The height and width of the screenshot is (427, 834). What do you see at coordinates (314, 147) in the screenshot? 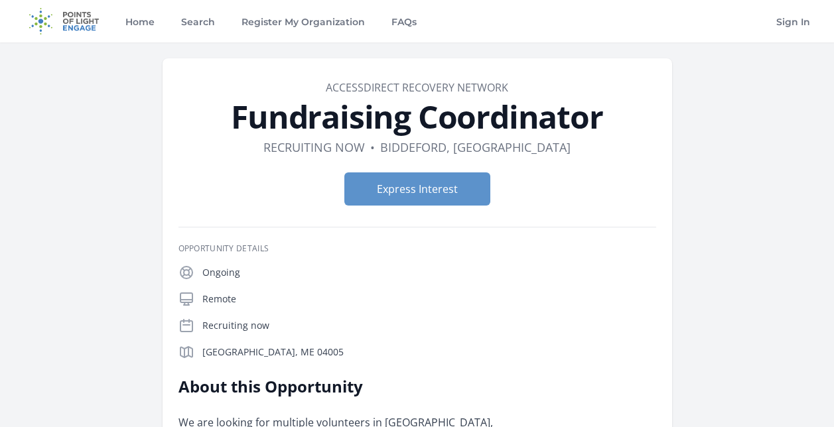
I see `dd: Recruiting now` at bounding box center [314, 147].